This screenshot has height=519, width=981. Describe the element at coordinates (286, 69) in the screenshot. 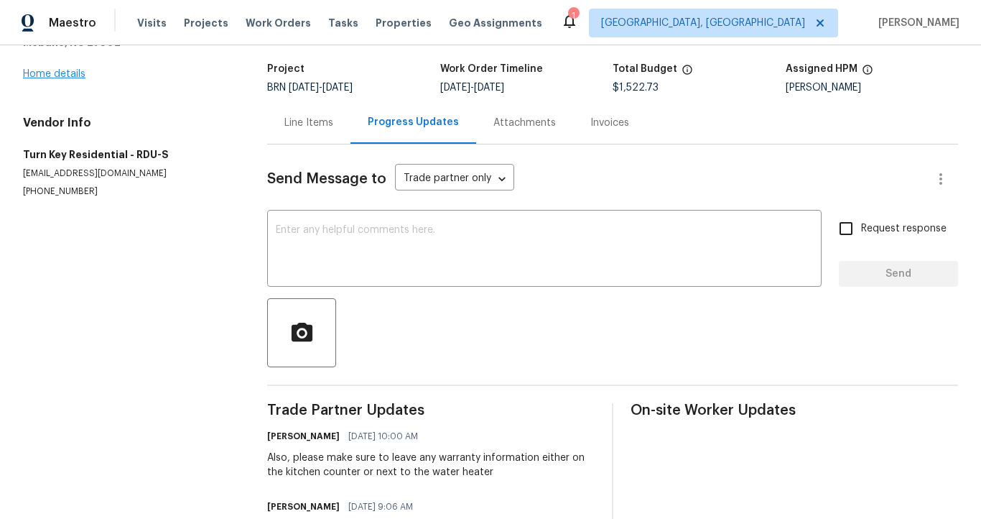

I see `h5: Project` at that location.